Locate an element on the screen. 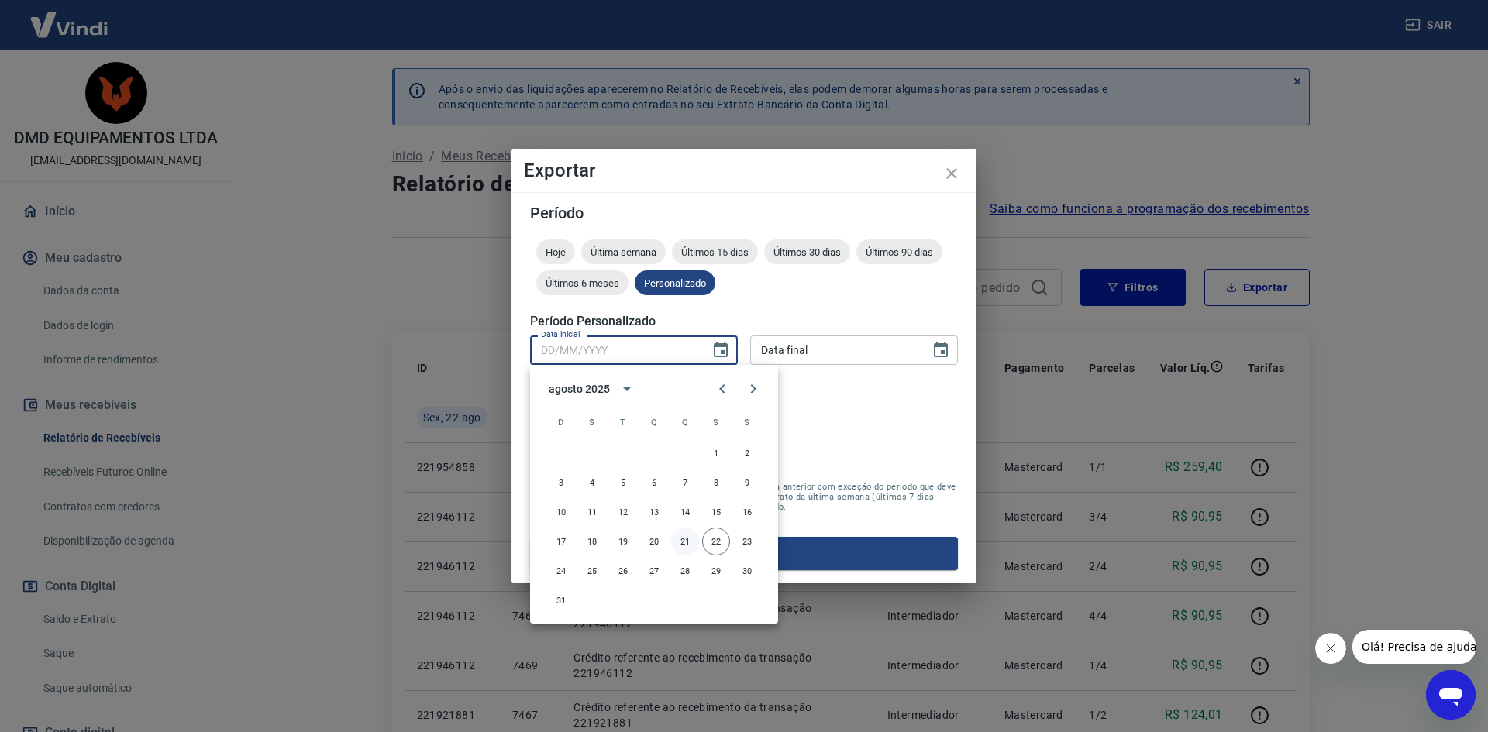 This screenshot has width=1488, height=732. button: Next month is located at coordinates (753, 389).